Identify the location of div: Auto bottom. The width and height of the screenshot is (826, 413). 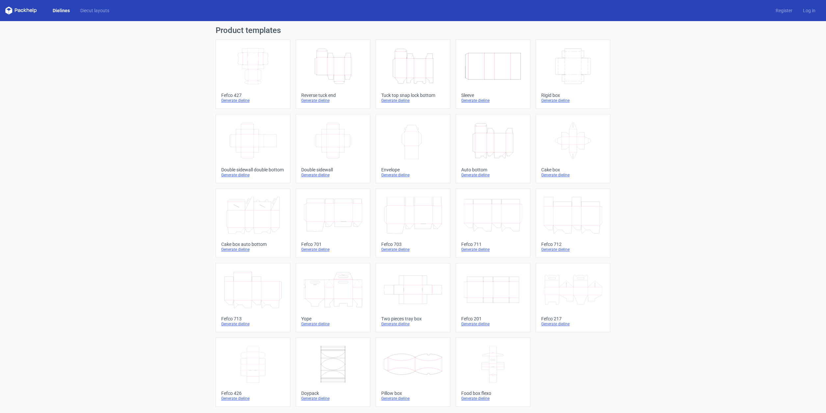
(493, 170).